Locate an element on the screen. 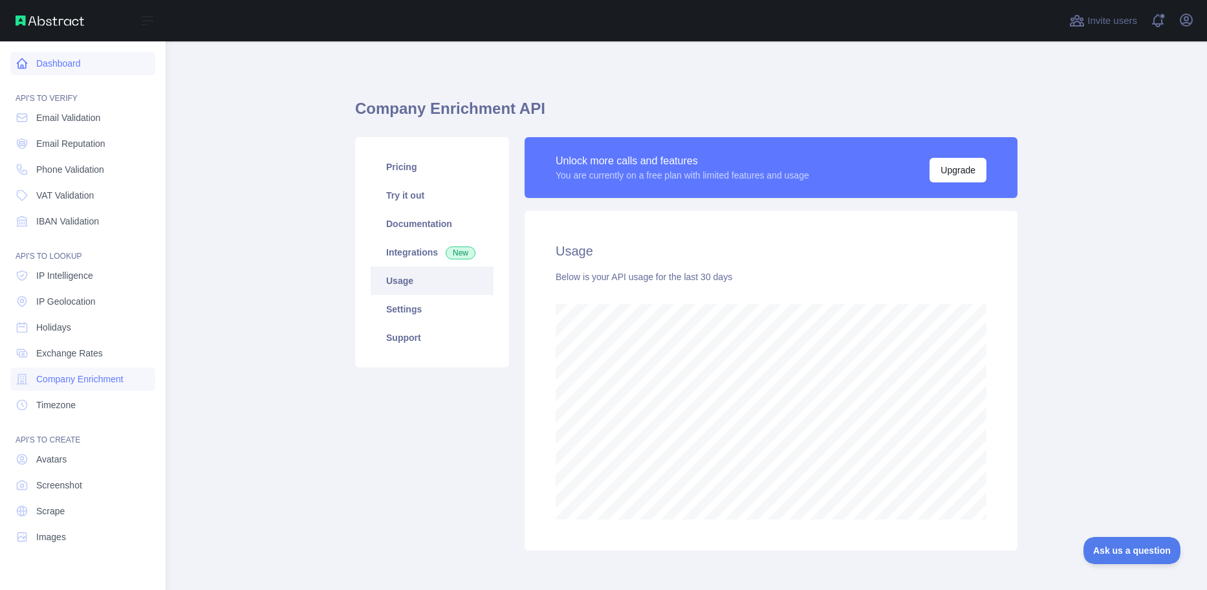 The image size is (1207, 590). a: Email Reputation is located at coordinates (83, 144).